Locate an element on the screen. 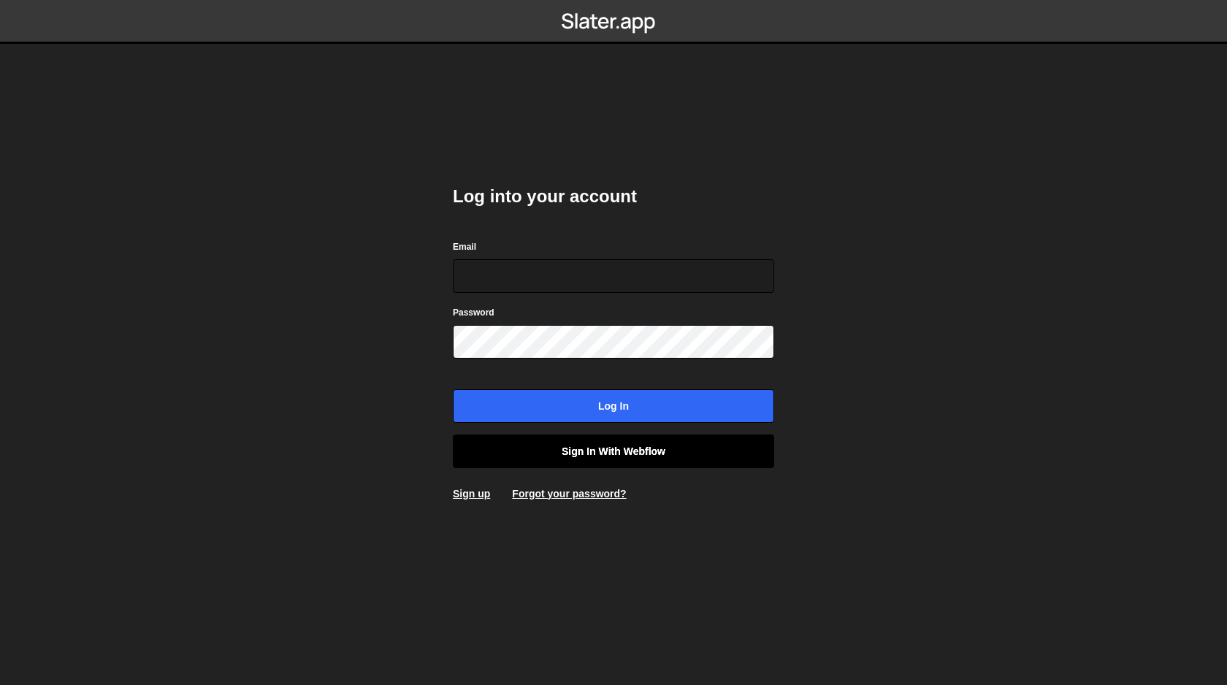 This screenshot has width=1227, height=685. label: Password is located at coordinates (473, 312).